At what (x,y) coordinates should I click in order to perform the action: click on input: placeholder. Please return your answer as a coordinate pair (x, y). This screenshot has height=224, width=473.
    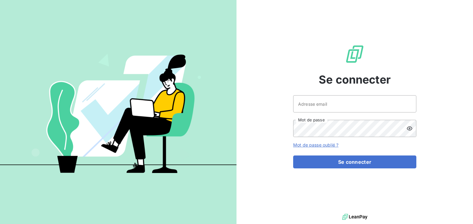
    Looking at the image, I should click on (354, 104).